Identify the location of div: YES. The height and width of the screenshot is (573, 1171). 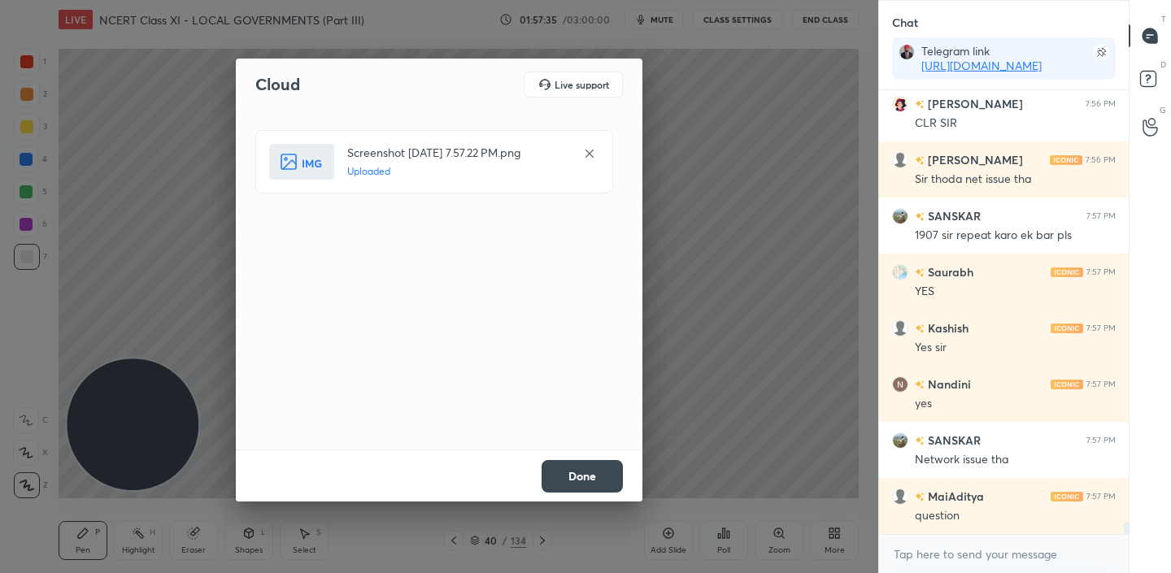
(1015, 292).